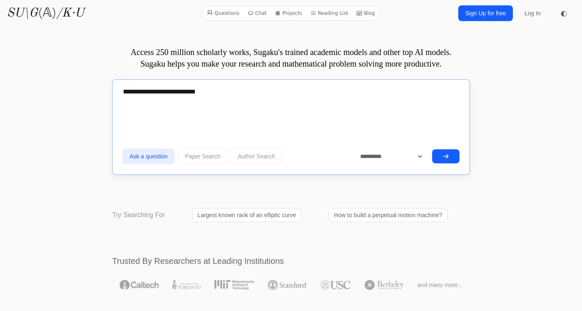  What do you see at coordinates (486, 13) in the screenshot?
I see `a: Sign Up for free` at bounding box center [486, 13].